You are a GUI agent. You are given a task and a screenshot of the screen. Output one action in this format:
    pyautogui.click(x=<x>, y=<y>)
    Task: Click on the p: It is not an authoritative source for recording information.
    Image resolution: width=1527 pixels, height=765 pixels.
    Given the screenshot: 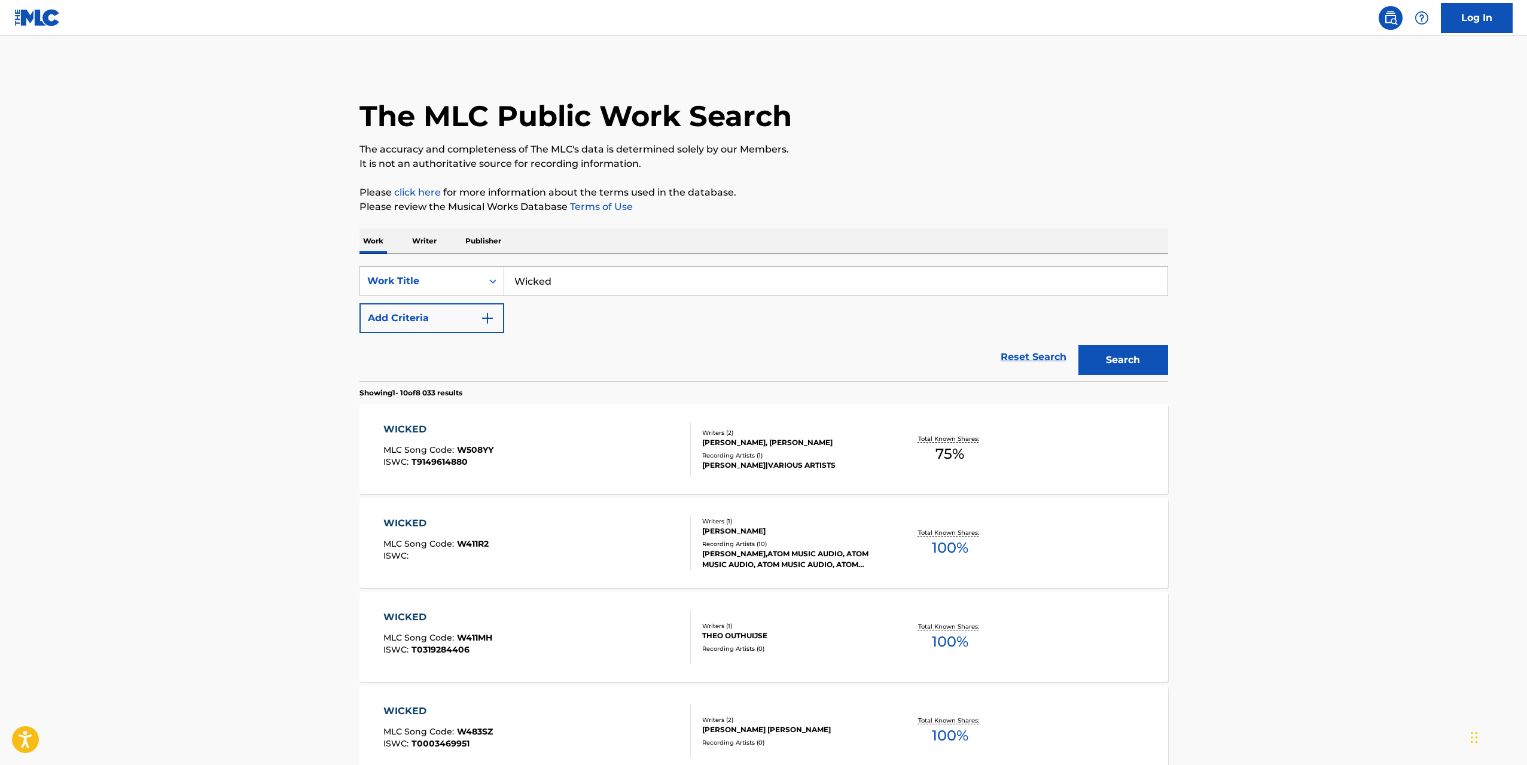 What is the action you would take?
    pyautogui.click(x=764, y=164)
    